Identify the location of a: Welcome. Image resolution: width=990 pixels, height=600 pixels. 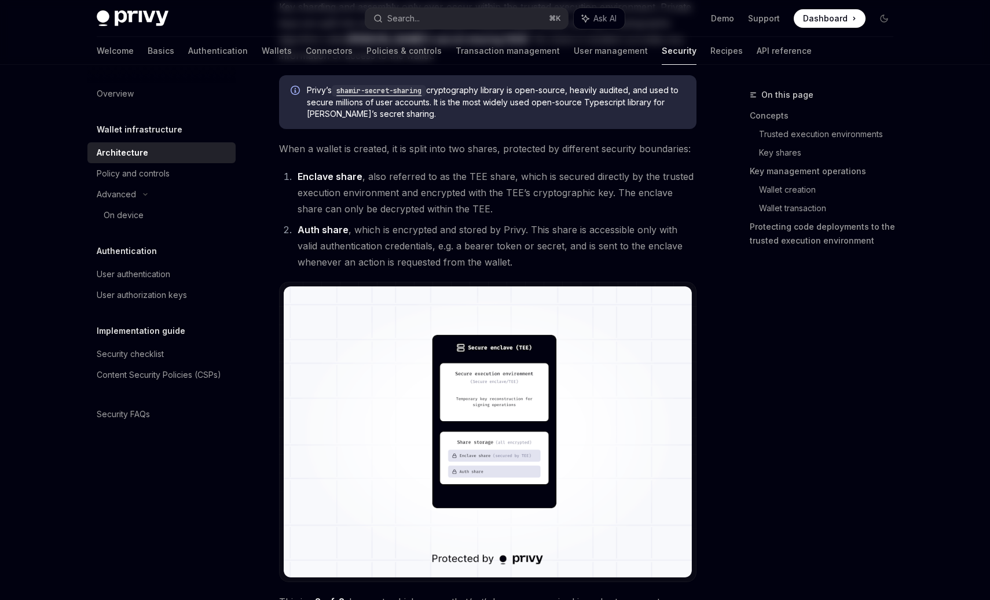
(115, 51).